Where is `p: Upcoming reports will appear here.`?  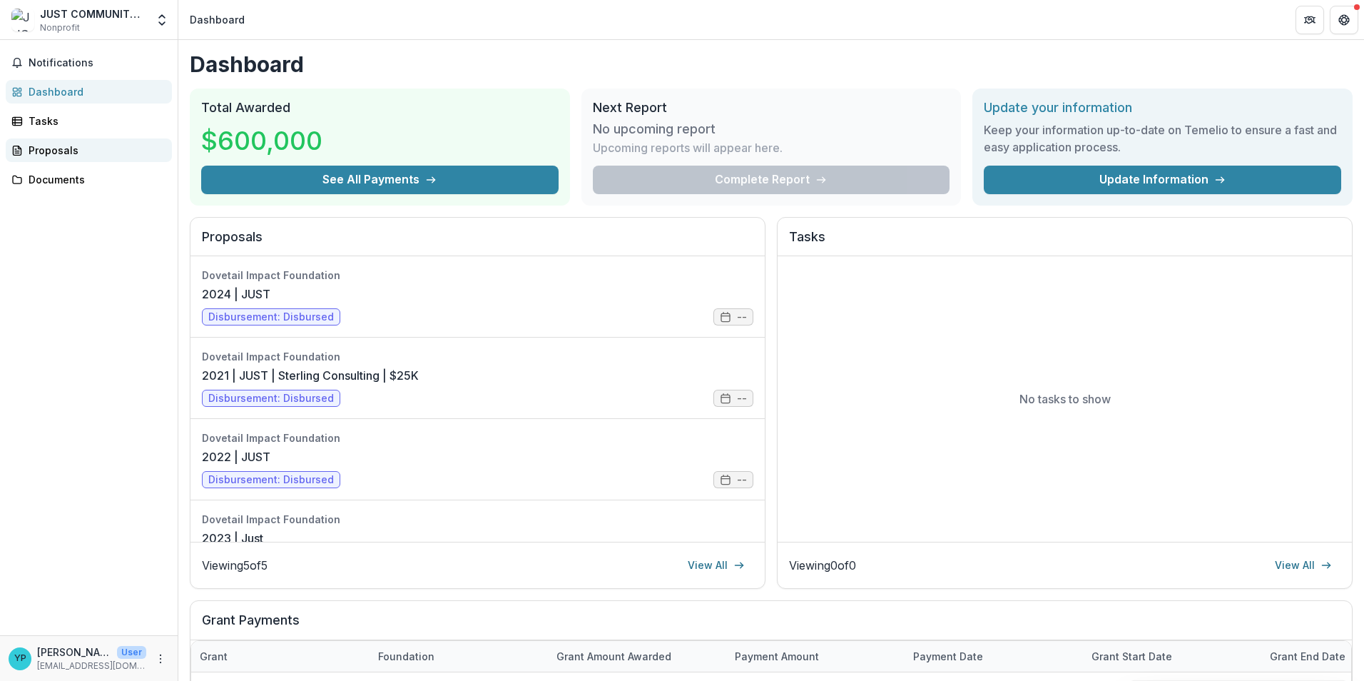 p: Upcoming reports will appear here. is located at coordinates (688, 148).